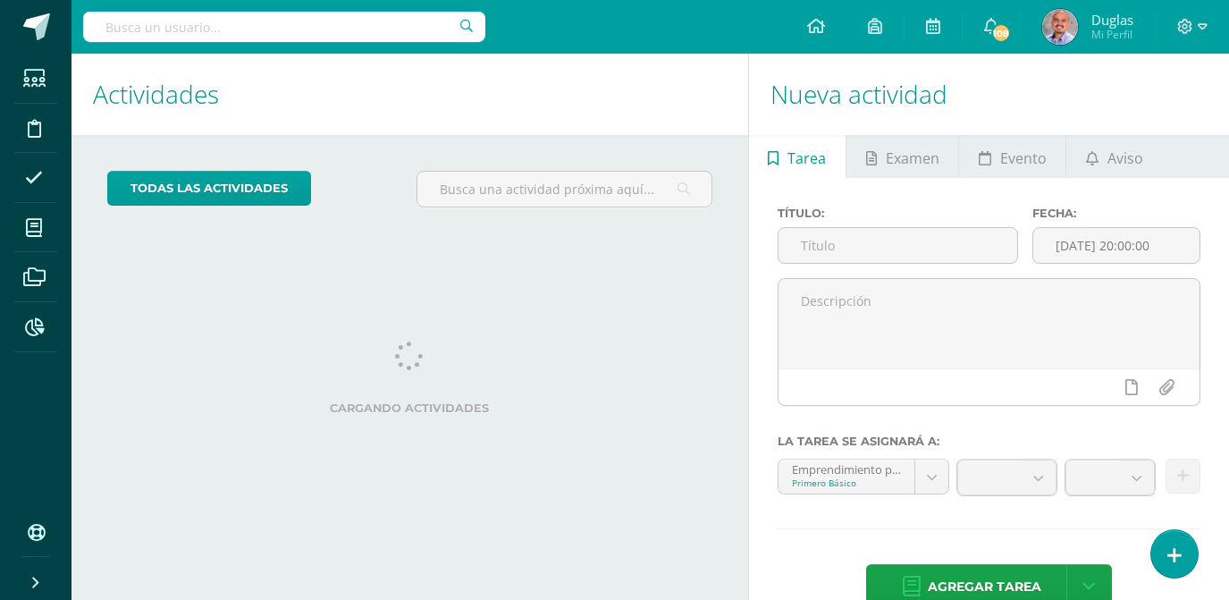  Describe the element at coordinates (564, 189) in the screenshot. I see `input: Busca una actividad próxima aquí...` at that location.